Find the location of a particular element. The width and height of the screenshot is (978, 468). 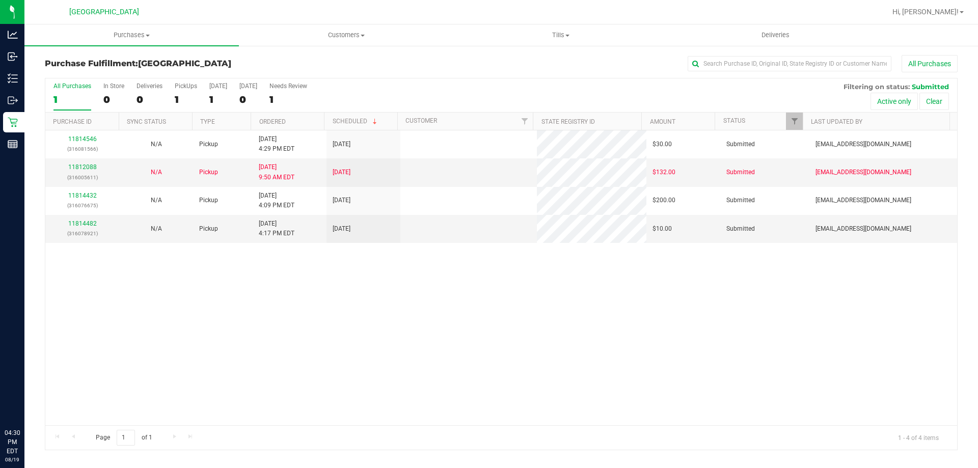

span: $132.00 is located at coordinates (664, 172).